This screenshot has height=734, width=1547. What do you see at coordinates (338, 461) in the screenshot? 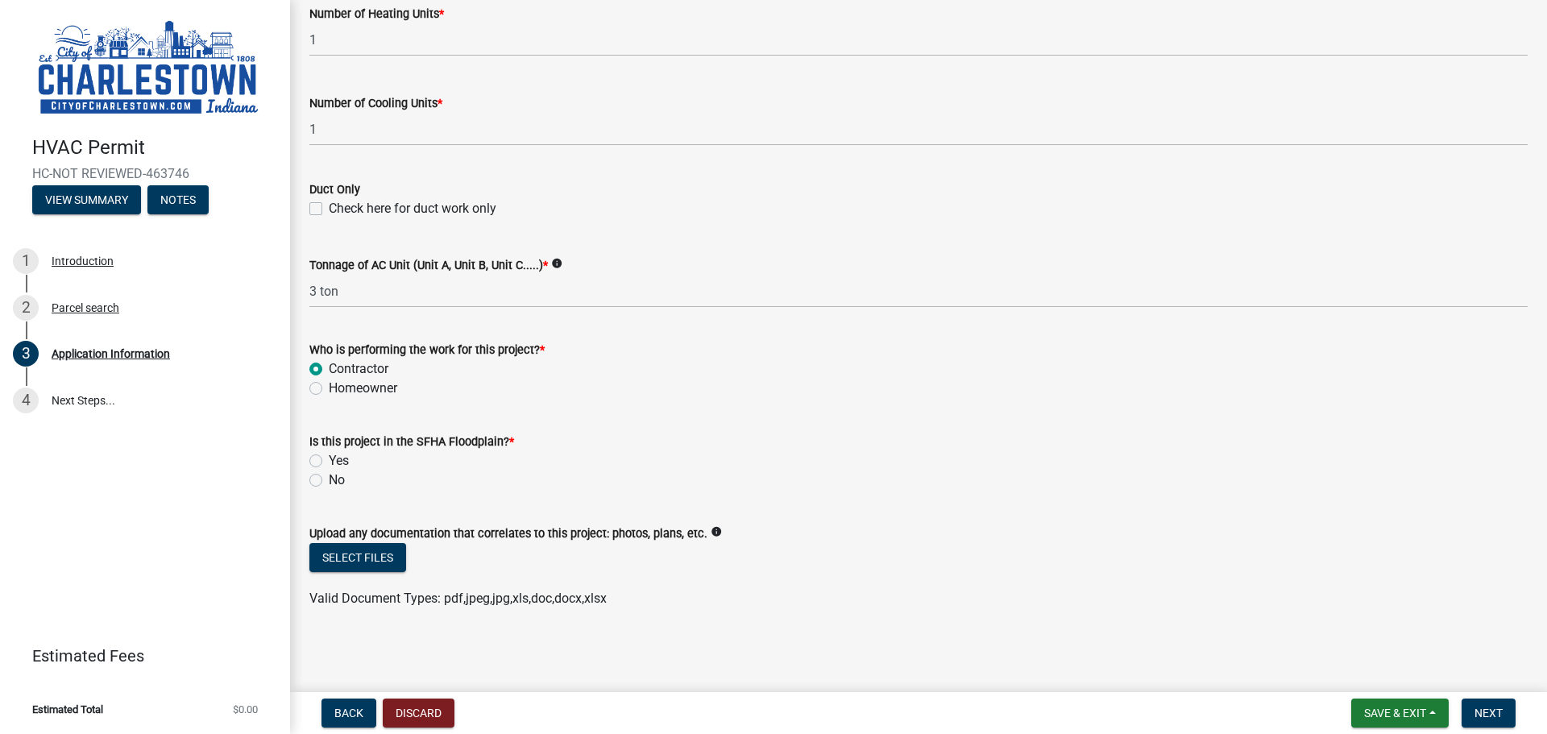
I see `label: Yes` at bounding box center [338, 461].